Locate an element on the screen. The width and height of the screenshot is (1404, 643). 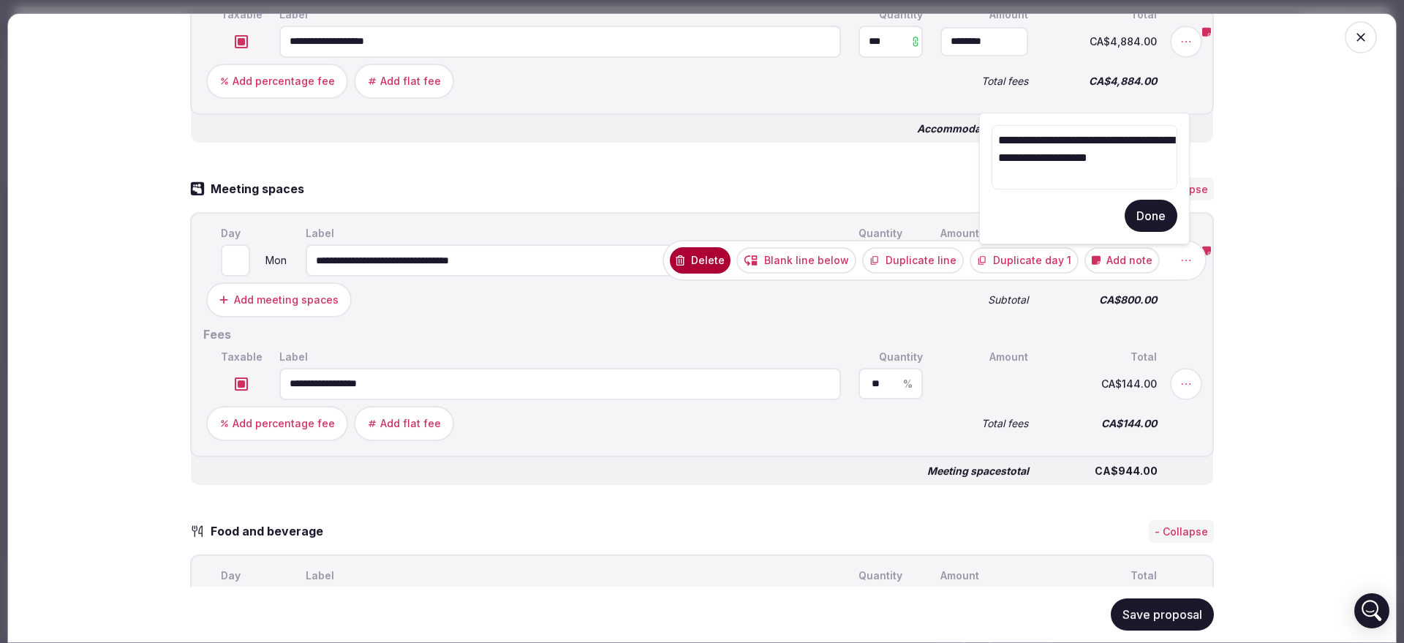
div: Mon is located at coordinates (270, 260).